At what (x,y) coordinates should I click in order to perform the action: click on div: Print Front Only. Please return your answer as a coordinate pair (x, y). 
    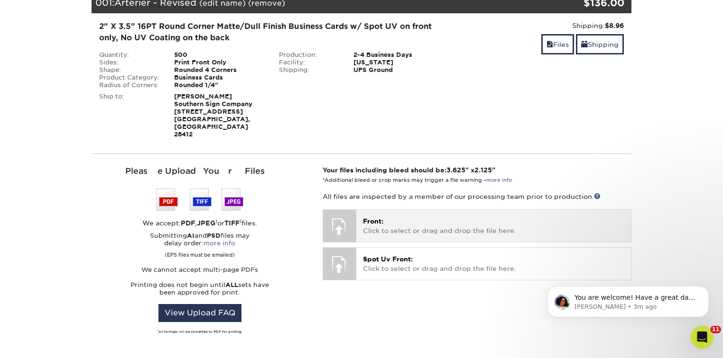
    Looking at the image, I should click on (219, 63).